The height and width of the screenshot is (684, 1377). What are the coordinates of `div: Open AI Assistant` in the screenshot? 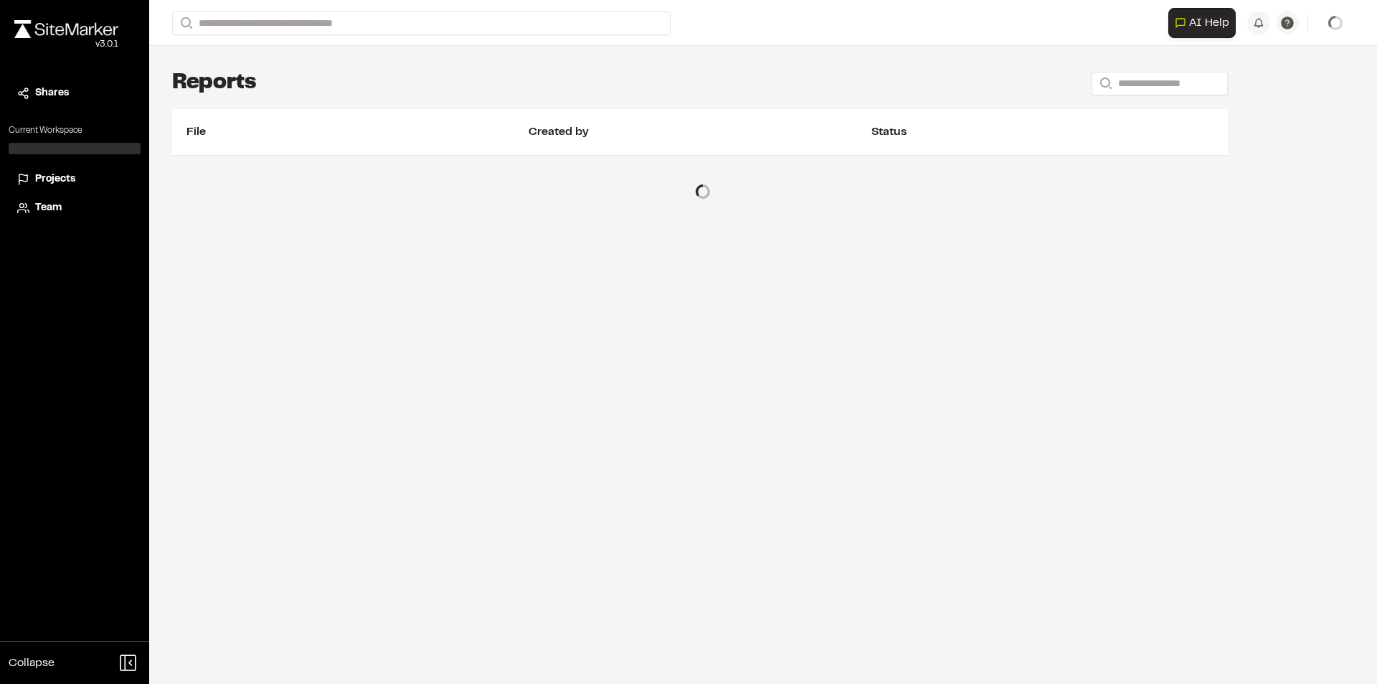 It's located at (1205, 23).